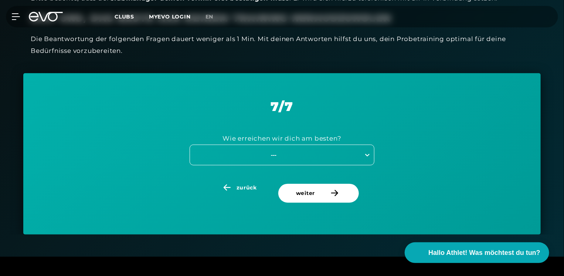 This screenshot has width=564, height=276. I want to click on span: zurück, so click(246, 187).